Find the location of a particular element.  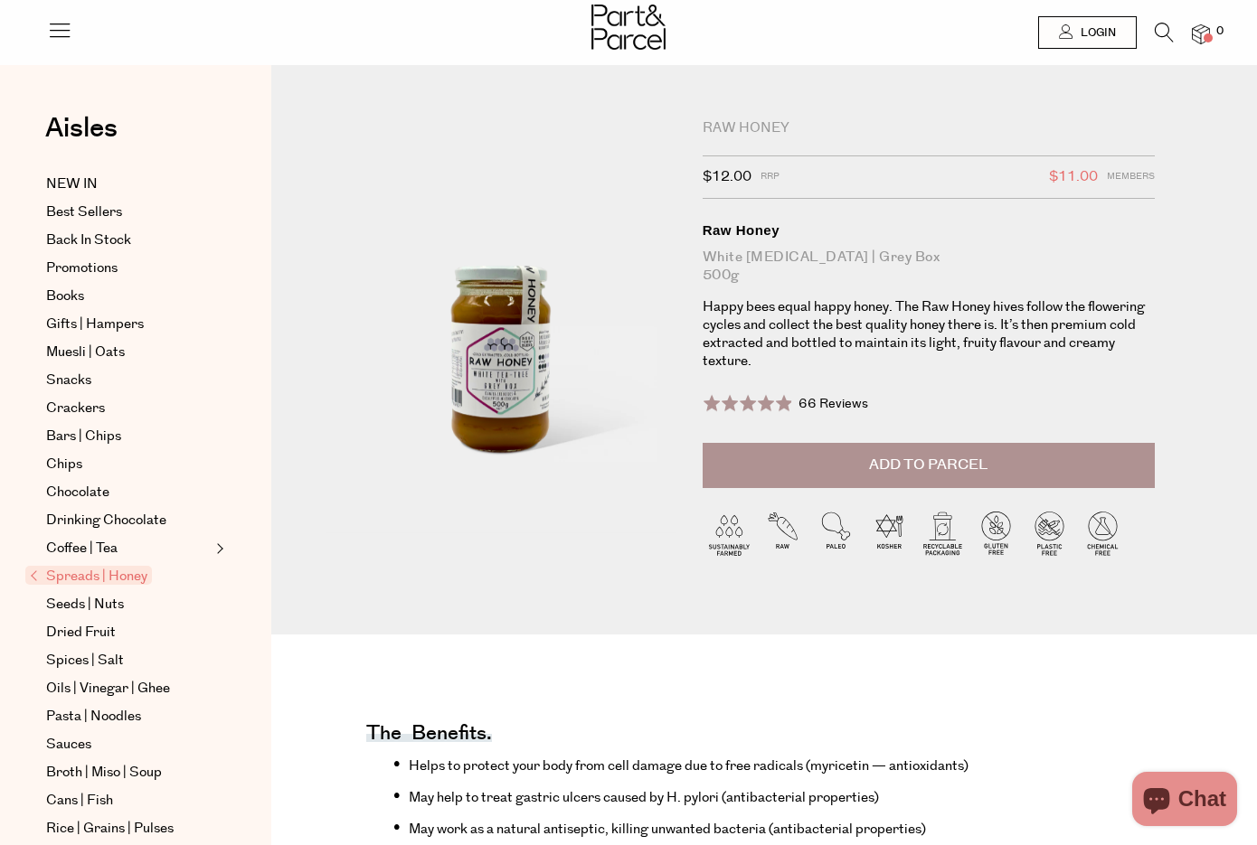

a: Coffee | Tea is located at coordinates (128, 549).